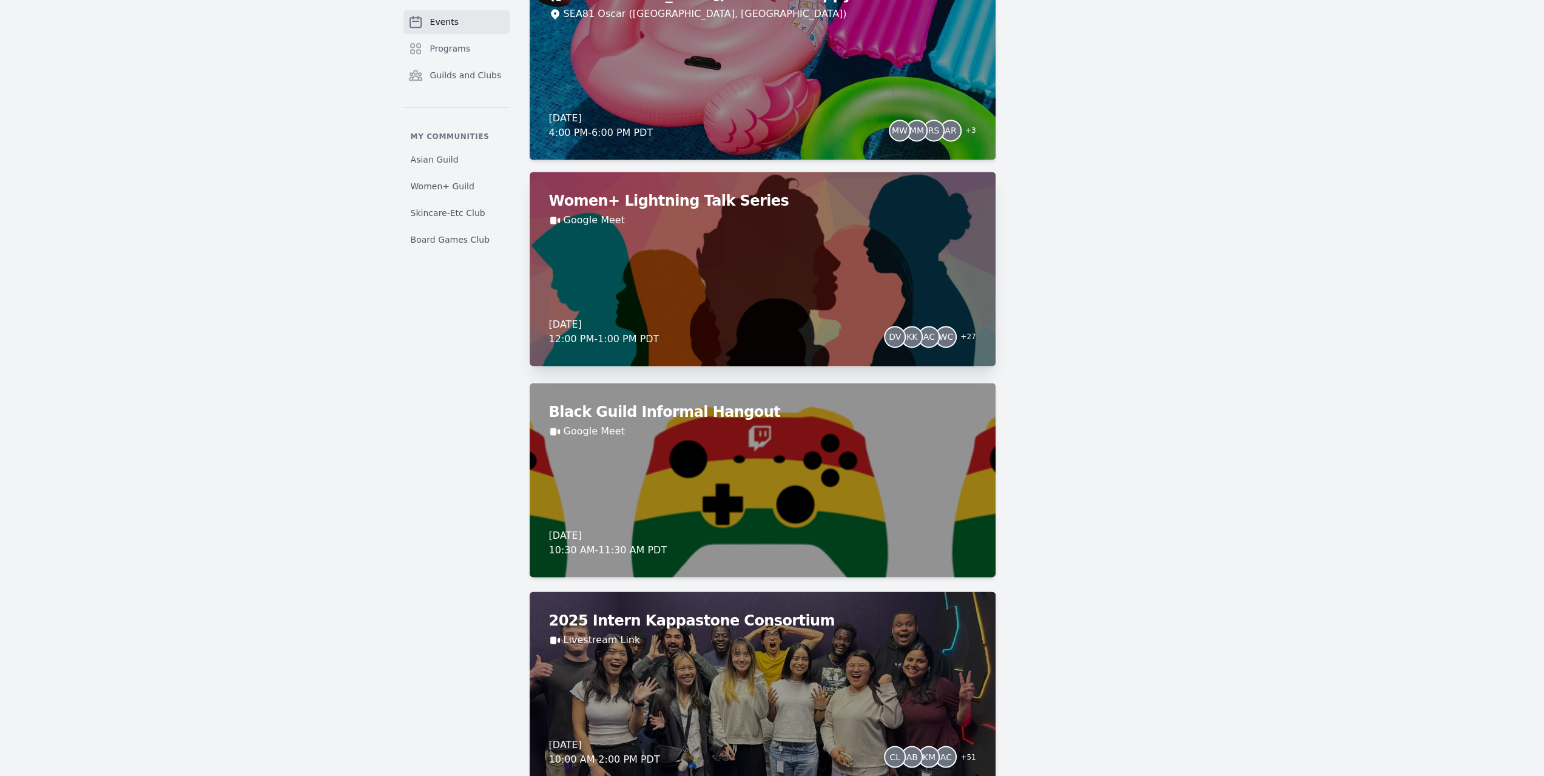 The width and height of the screenshot is (1544, 776). What do you see at coordinates (450, 240) in the screenshot?
I see `span: Board Games Club` at bounding box center [450, 240].